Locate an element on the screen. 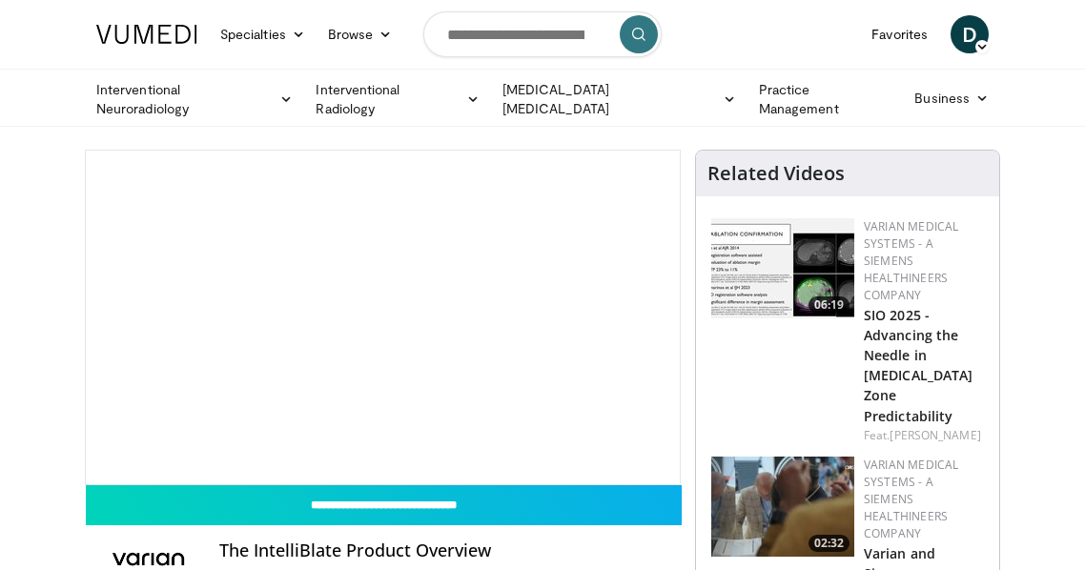 This screenshot has width=1085, height=570. div: Feat. is located at coordinates (924, 436).